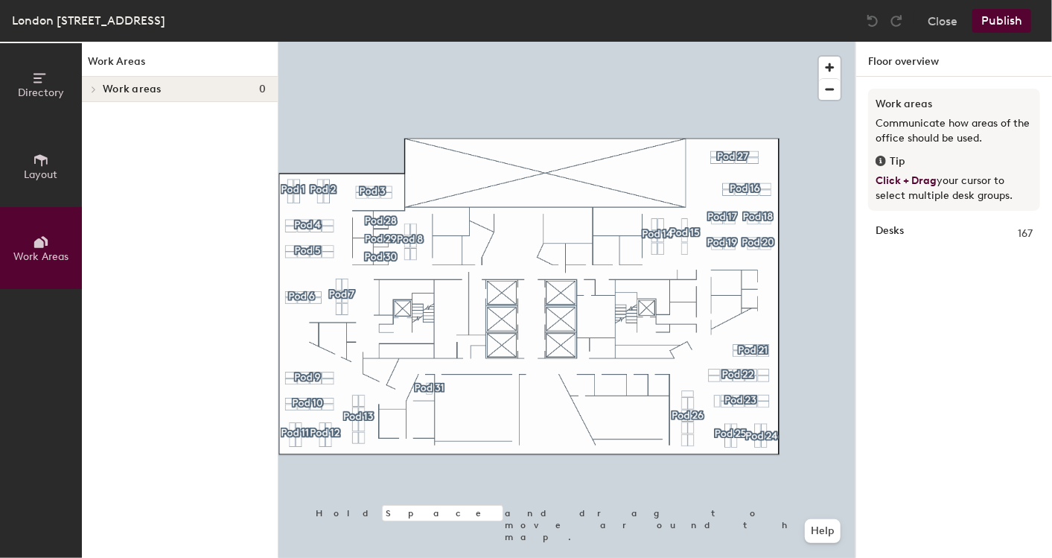  I want to click on span: 167, so click(1025, 234).